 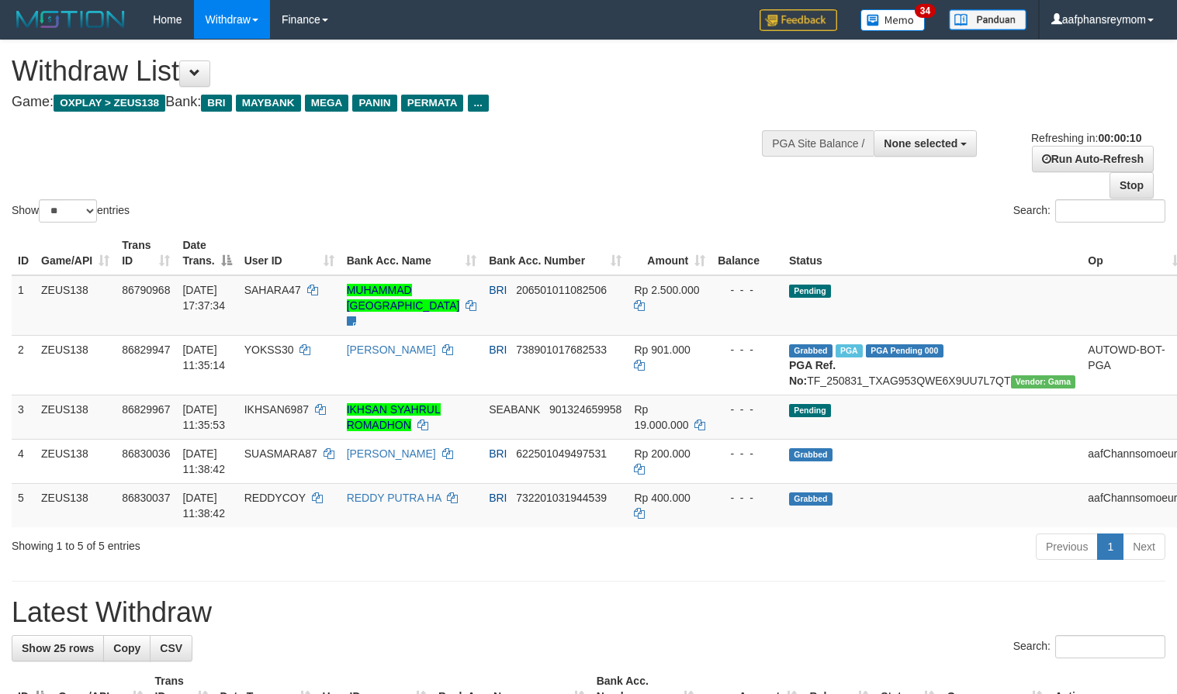 What do you see at coordinates (146, 253) in the screenshot?
I see `th: Trans ID: activate to sort column ascending` at bounding box center [146, 253].